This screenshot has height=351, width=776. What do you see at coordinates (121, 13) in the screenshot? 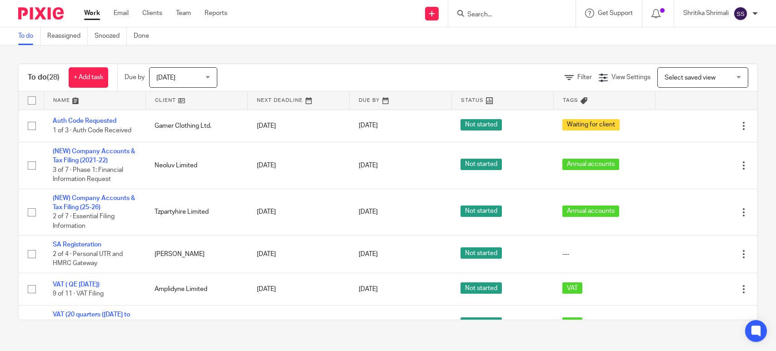
I see `a: Email` at bounding box center [121, 13].